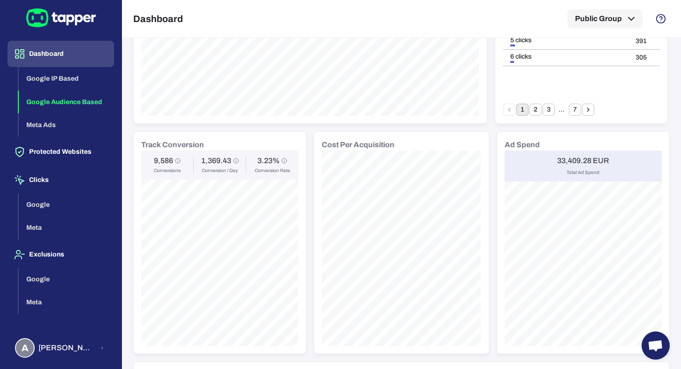 The image size is (681, 369). Describe the element at coordinates (60, 53) in the screenshot. I see `a: Dashboard` at that location.